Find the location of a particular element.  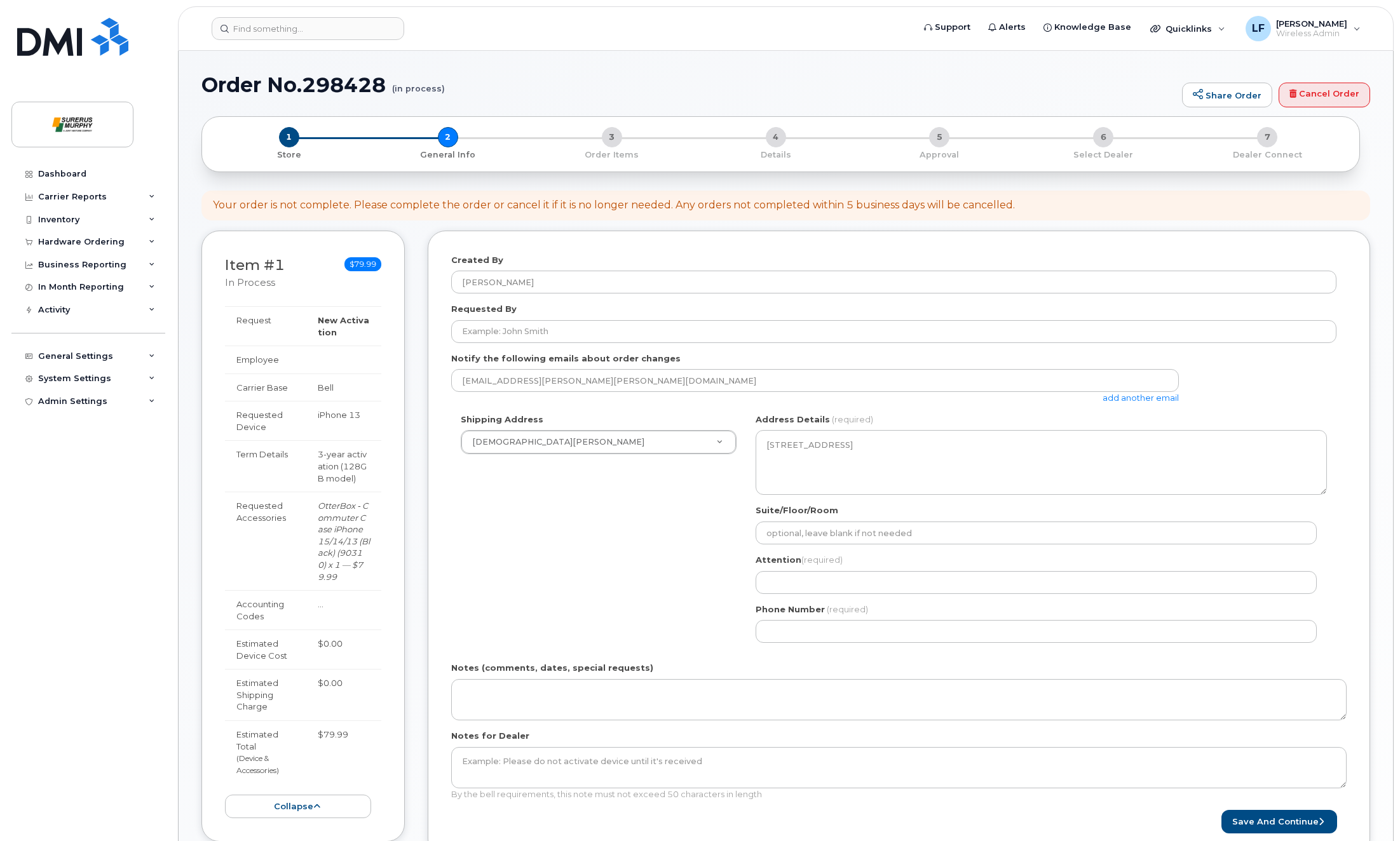

td: Term Details is located at coordinates (266, 466).